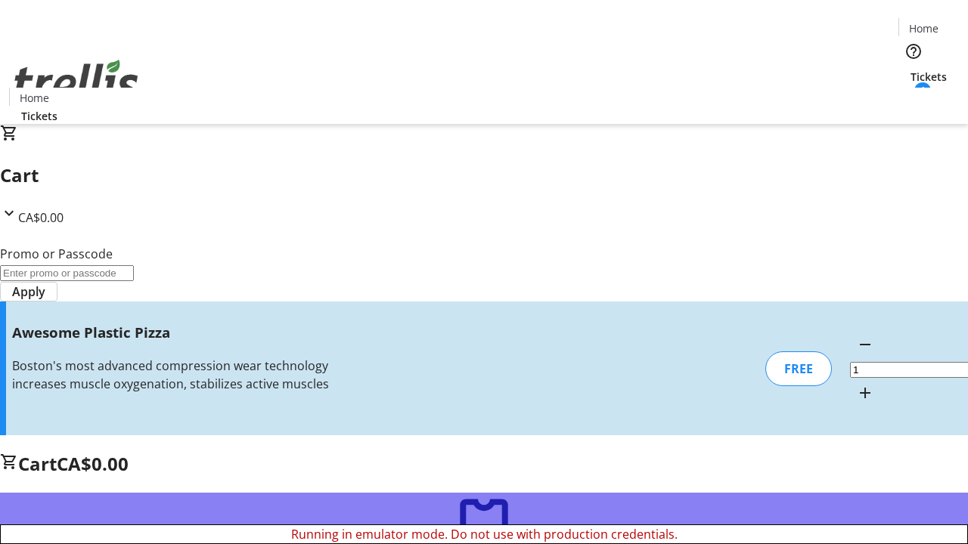 The image size is (968, 544). Describe the element at coordinates (177, 375) in the screenshot. I see `div: Boston's most advanced compression wear technology increases muscle oxygenation, stabilizes activ...` at that location.